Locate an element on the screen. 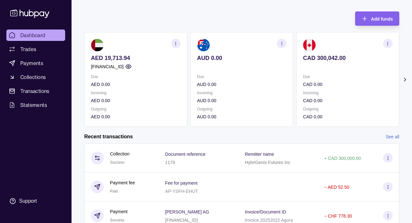 Image resolution: width=412 pixels, height=223 pixels. button: Add funds is located at coordinates (377, 18).